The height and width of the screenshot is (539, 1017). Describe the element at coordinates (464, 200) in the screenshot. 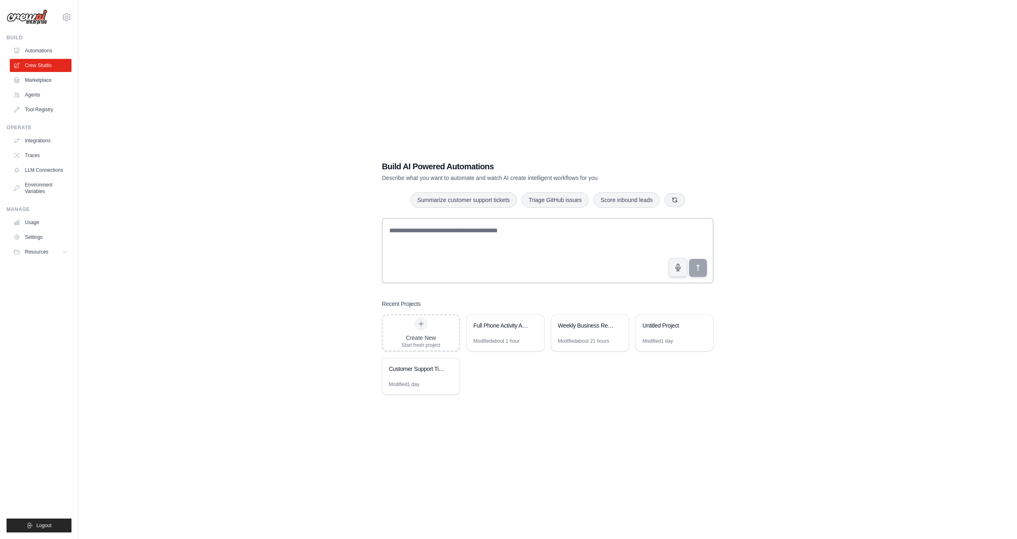

I see `button: Summarize customer support tickets` at that location.